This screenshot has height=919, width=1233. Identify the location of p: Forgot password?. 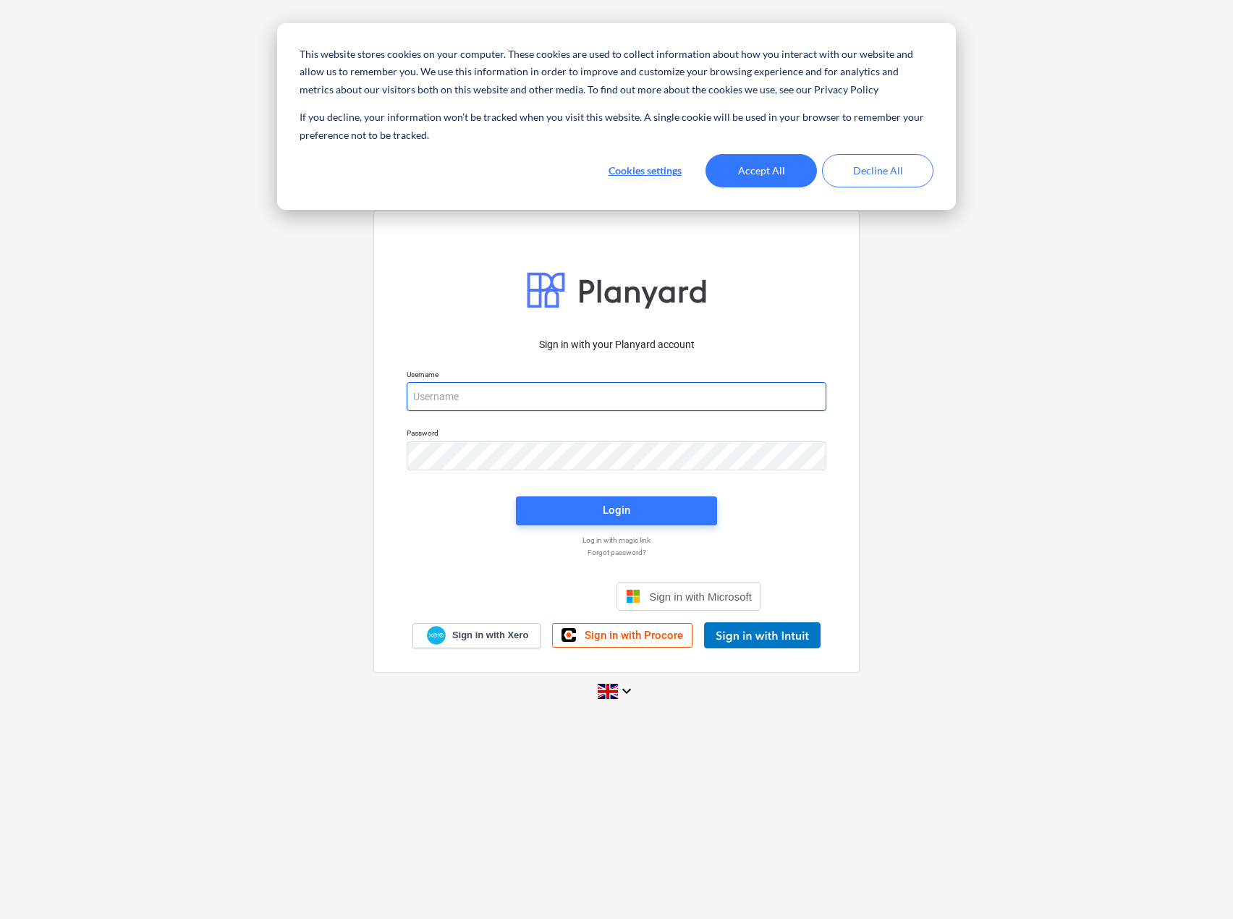
(616, 552).